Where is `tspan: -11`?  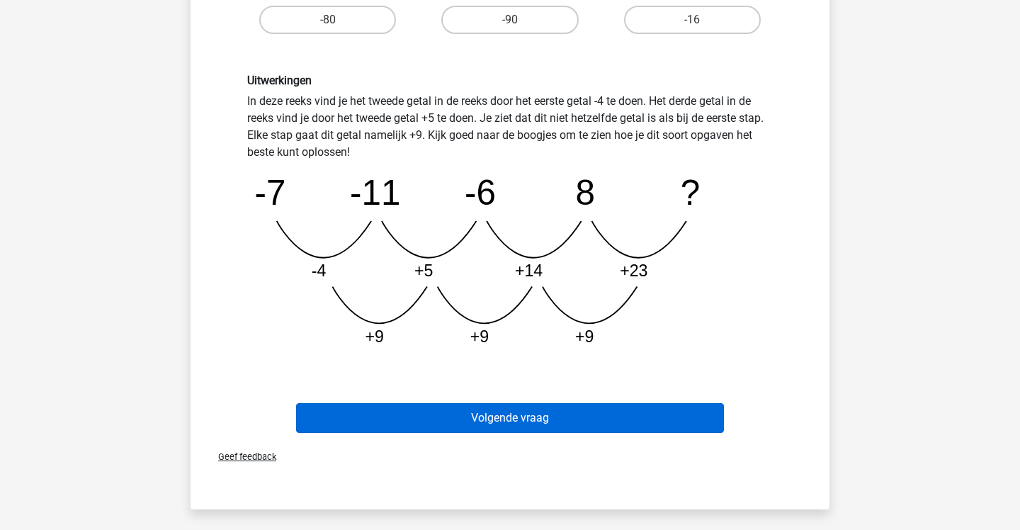
tspan: -11 is located at coordinates (375, 192).